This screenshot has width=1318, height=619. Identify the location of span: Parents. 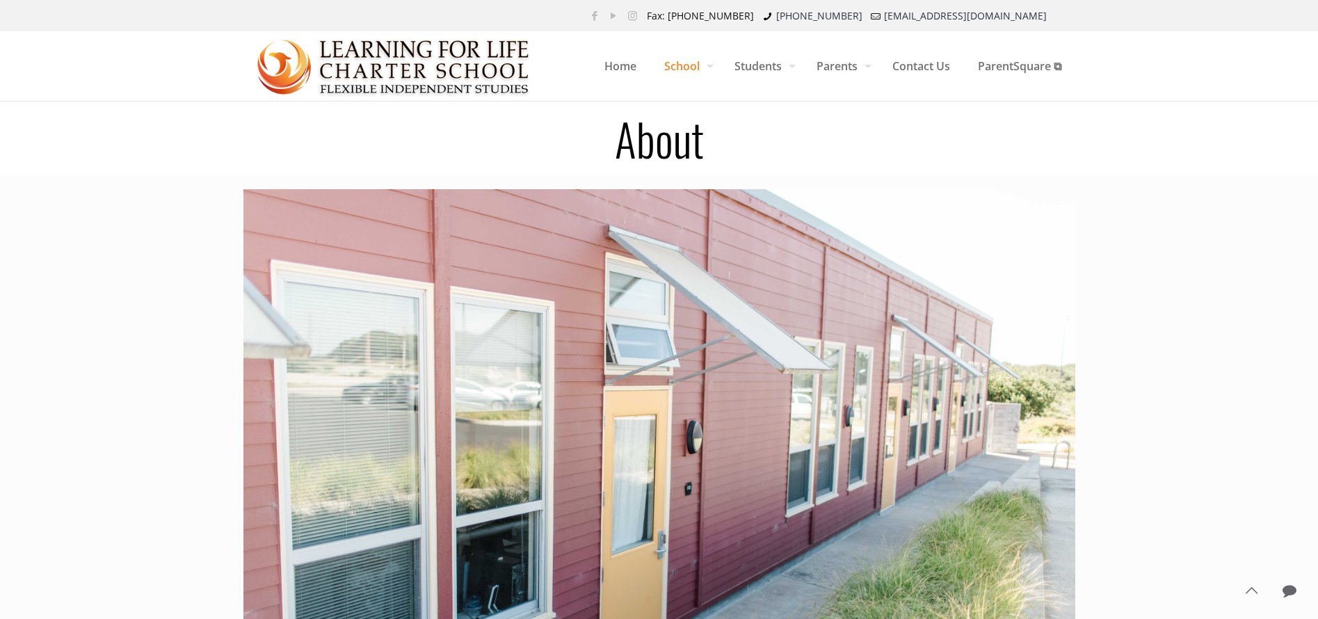
(840, 66).